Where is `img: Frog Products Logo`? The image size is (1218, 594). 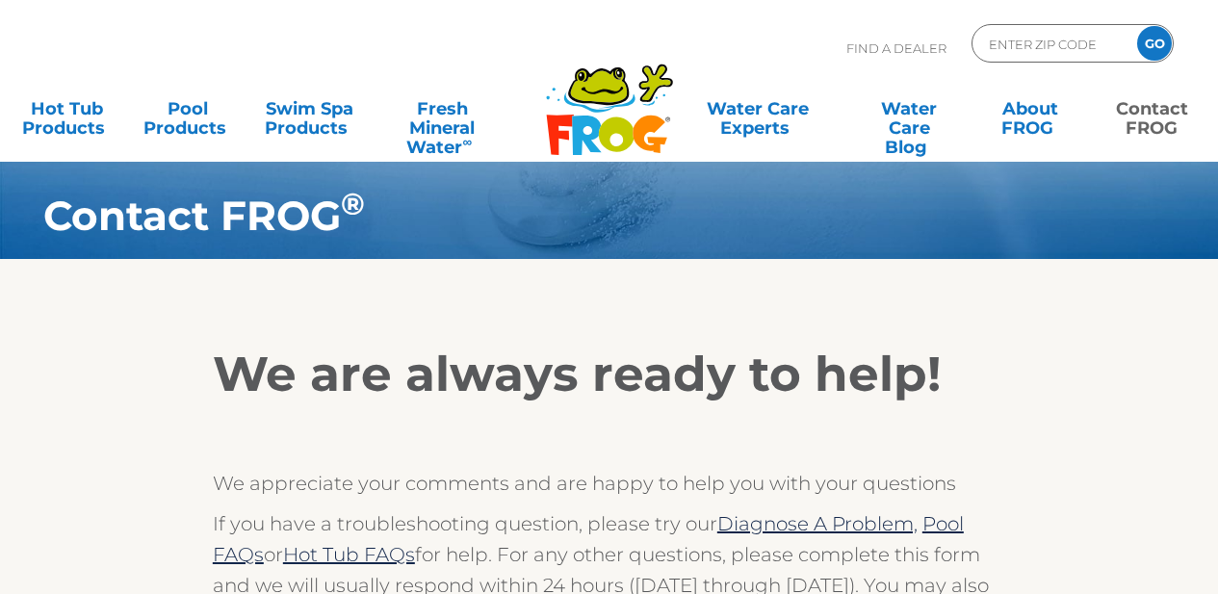
img: Frog Products Logo is located at coordinates (610, 97).